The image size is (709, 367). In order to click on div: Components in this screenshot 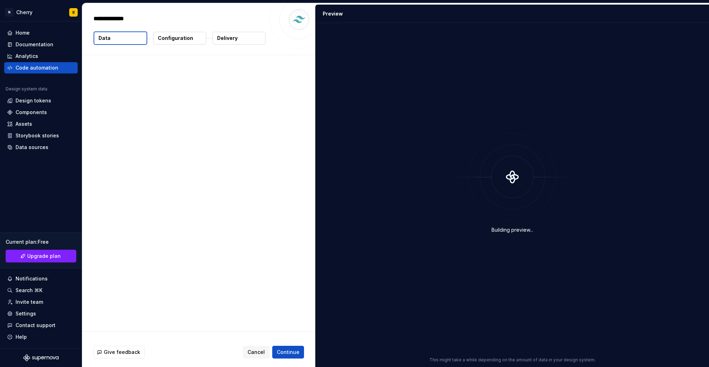, I will do `click(31, 112)`.